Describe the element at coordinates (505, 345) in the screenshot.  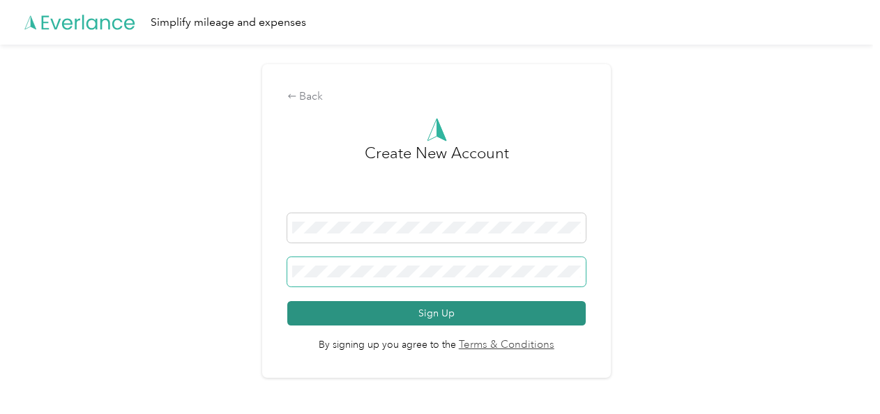
I see `a: Terms & Conditions` at that location.